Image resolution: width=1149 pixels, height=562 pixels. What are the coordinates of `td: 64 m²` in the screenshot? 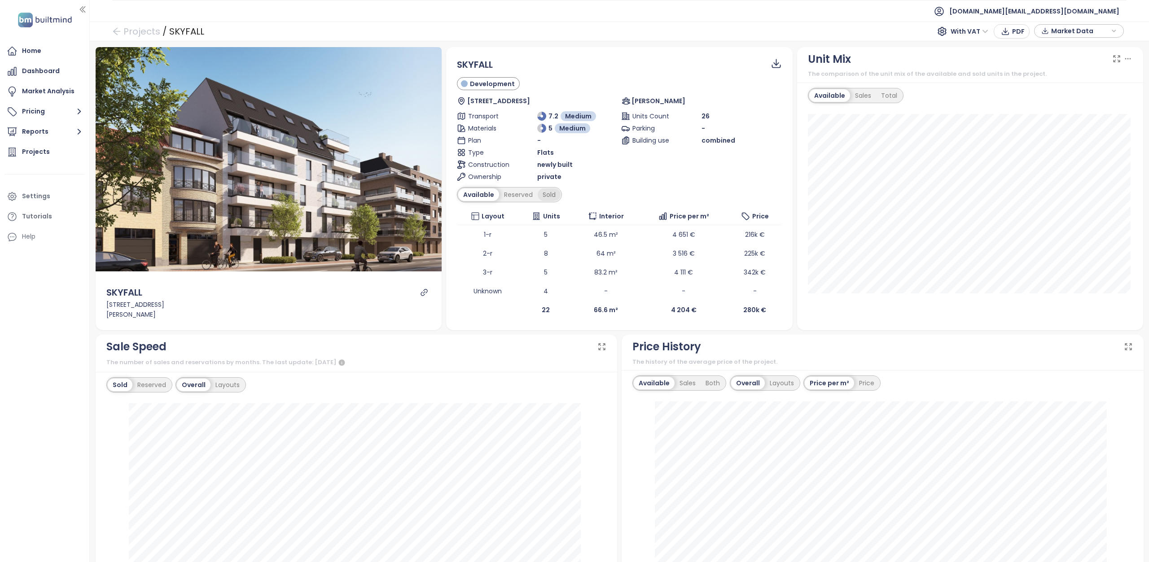 It's located at (606, 254).